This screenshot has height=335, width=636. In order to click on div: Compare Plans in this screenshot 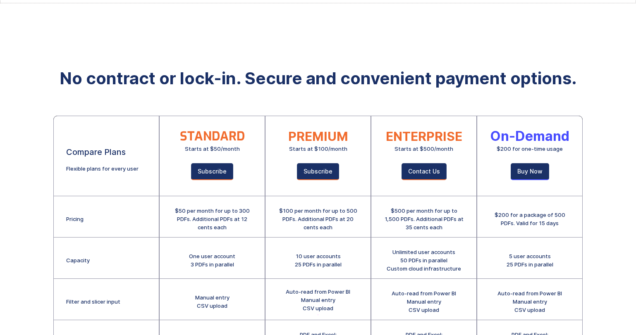, I will do `click(96, 152)`.